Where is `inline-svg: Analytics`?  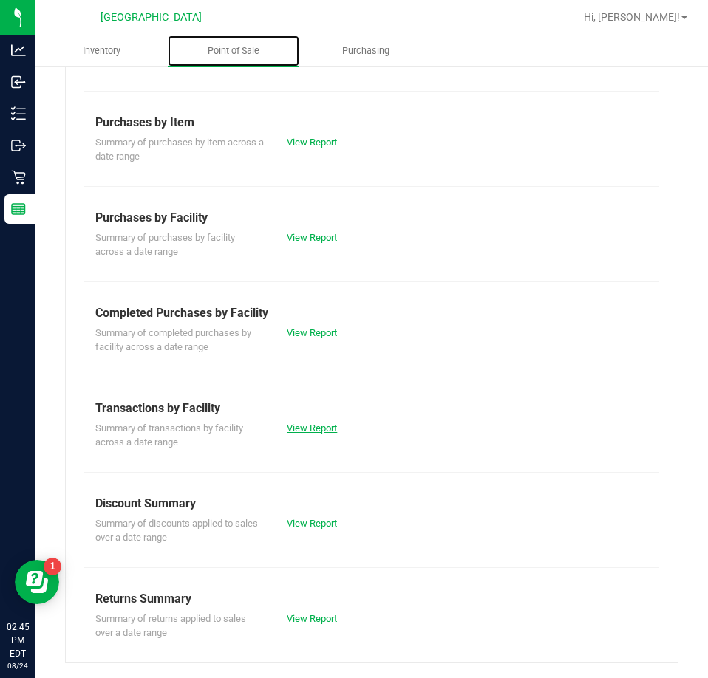 inline-svg: Analytics is located at coordinates (18, 50).